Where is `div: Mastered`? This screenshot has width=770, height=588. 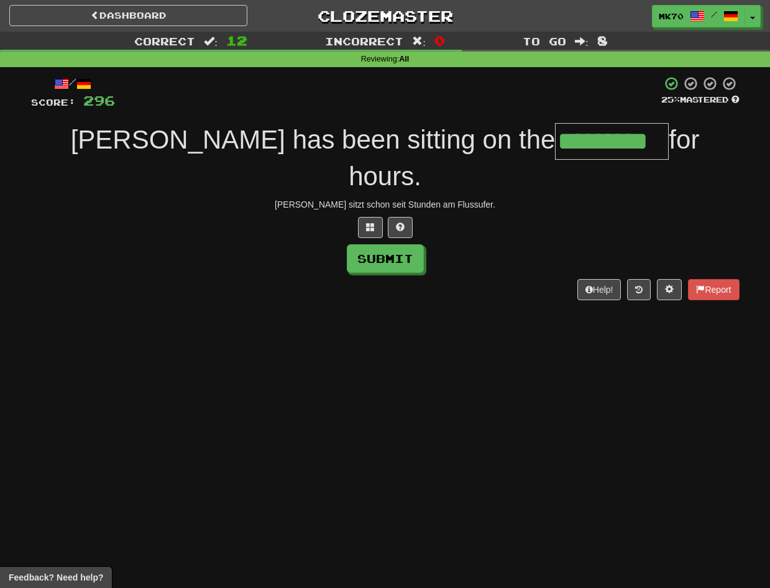
div: Mastered is located at coordinates (700, 100).